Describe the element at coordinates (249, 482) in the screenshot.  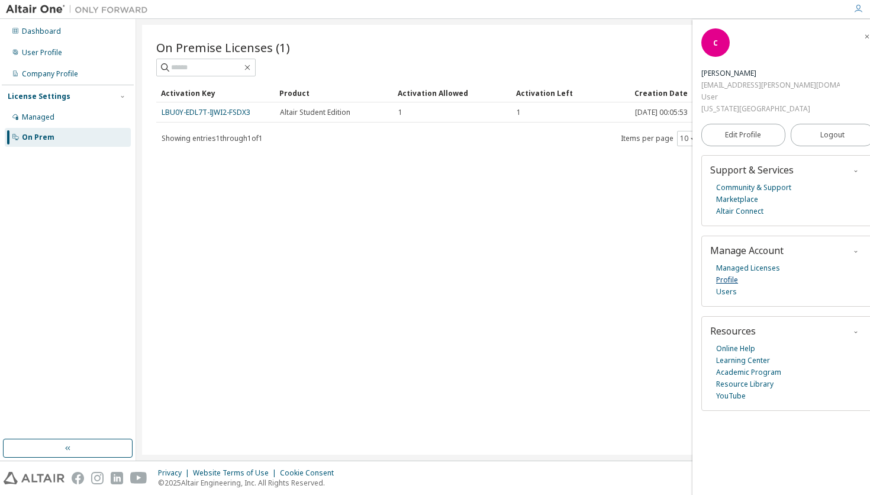
I see `p: © 2025 Altair Engineering, Inc. All Rights Reserved.` at that location.